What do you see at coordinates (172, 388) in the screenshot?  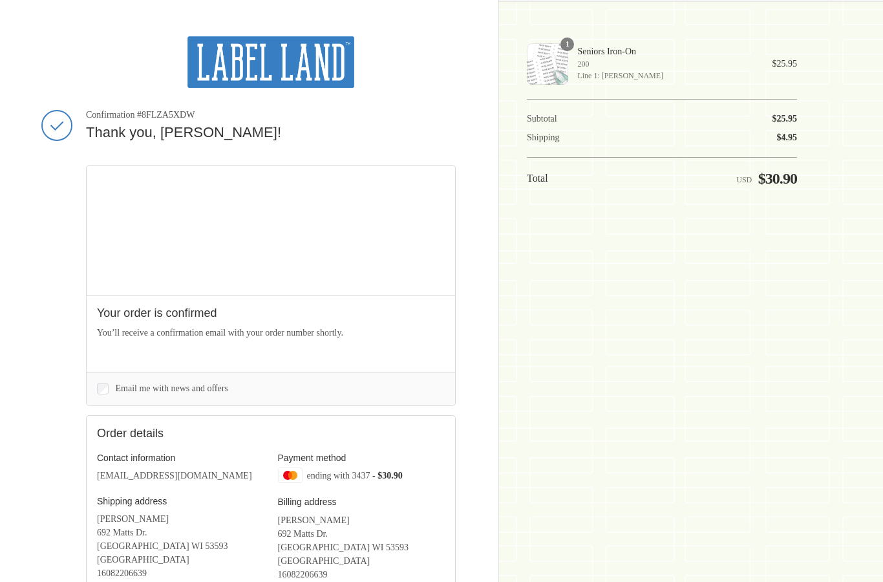 I see `span: Email me with news and offers` at bounding box center [172, 388].